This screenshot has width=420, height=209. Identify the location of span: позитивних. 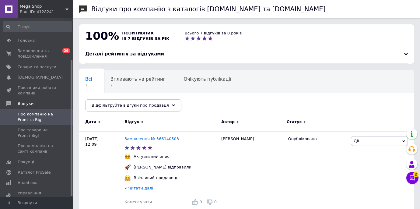
(138, 33).